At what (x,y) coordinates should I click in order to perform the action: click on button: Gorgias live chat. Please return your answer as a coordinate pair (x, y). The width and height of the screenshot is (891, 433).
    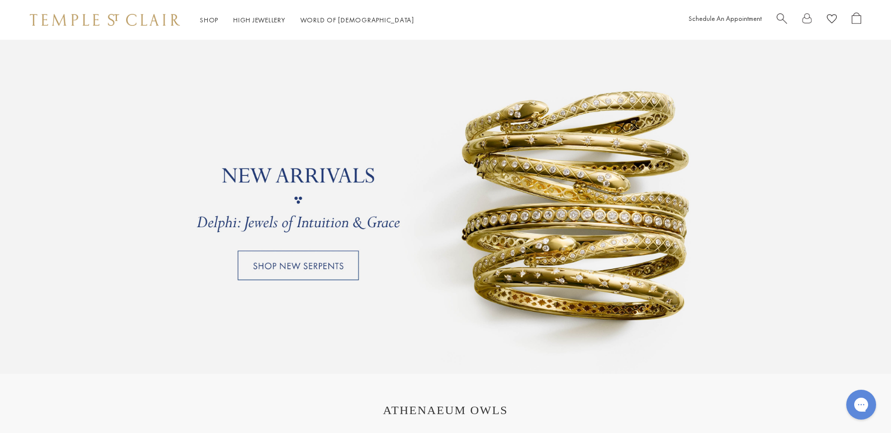
    Looking at the image, I should click on (20, 18).